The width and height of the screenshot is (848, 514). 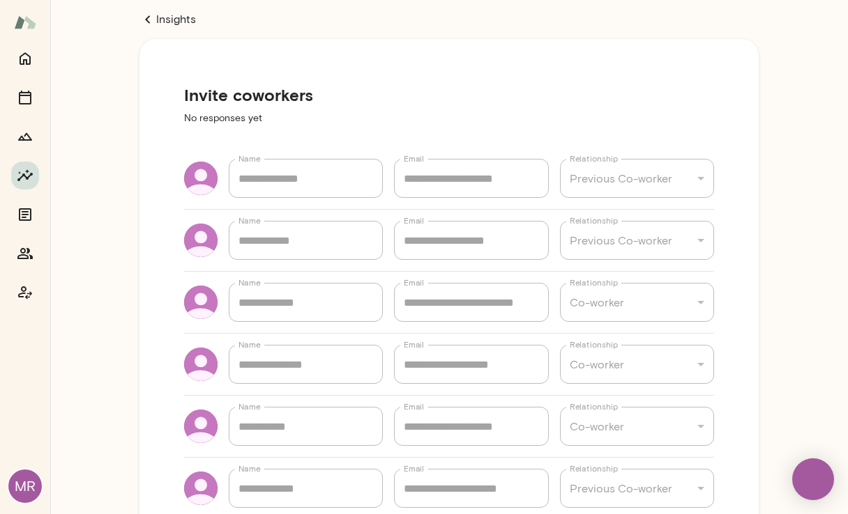 What do you see at coordinates (25, 22) in the screenshot?
I see `img: Mento` at bounding box center [25, 22].